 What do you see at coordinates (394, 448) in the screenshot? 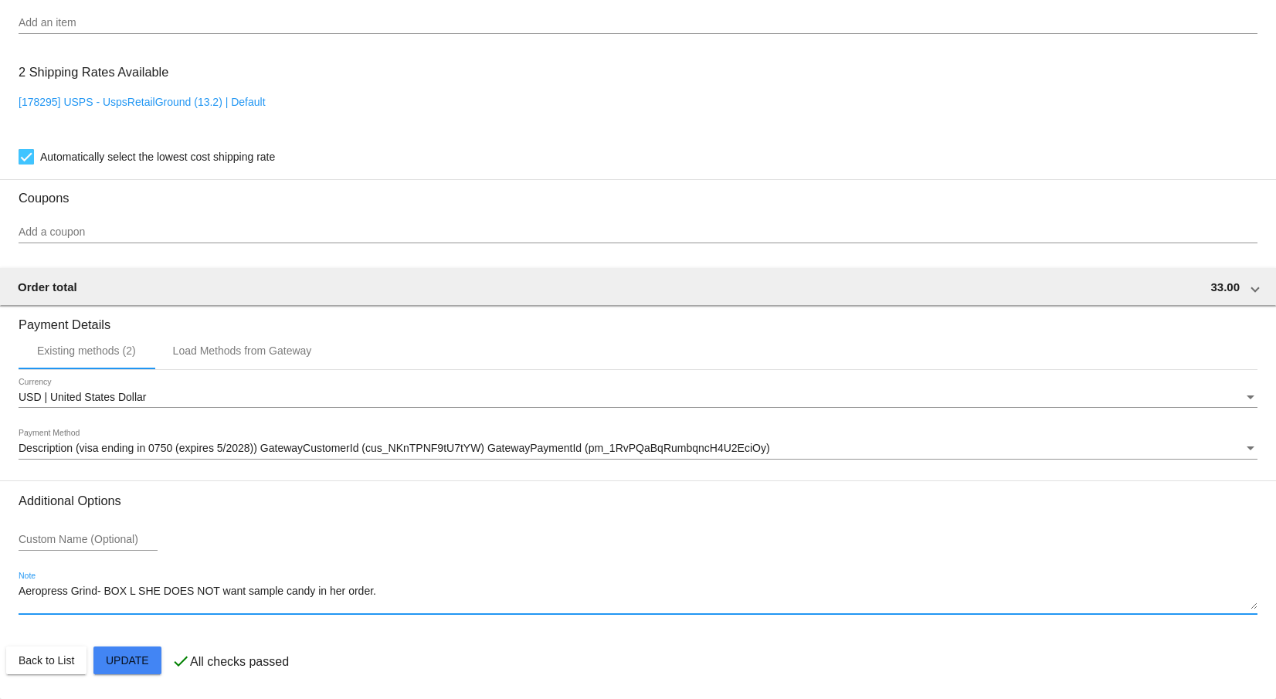
I see `span: Description (visa ending in 0750 (expires 5/2028)) GatewayCustomerId (cus_NKnTPNF9tU7tYW) Gateway...` at bounding box center [394, 448].